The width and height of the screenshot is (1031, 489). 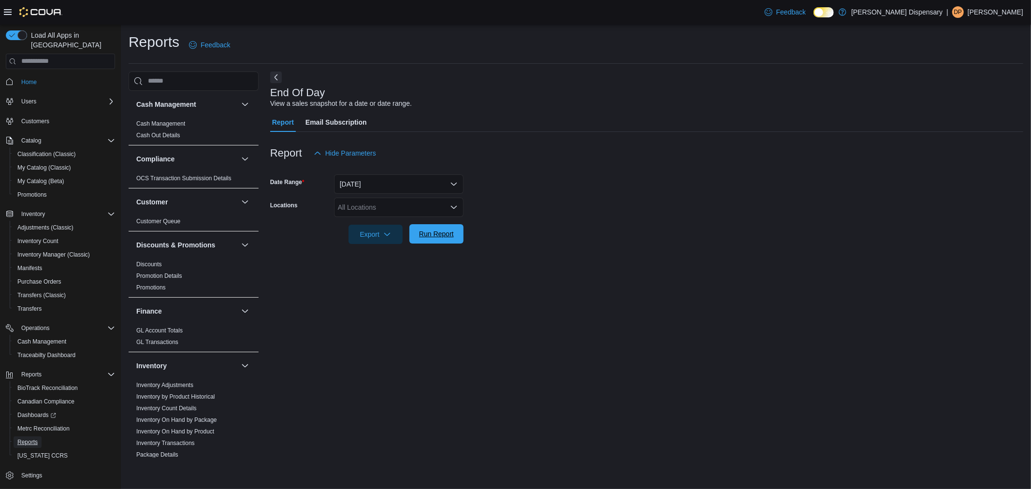 What do you see at coordinates (35, 121) in the screenshot?
I see `a: Customers` at bounding box center [35, 121].